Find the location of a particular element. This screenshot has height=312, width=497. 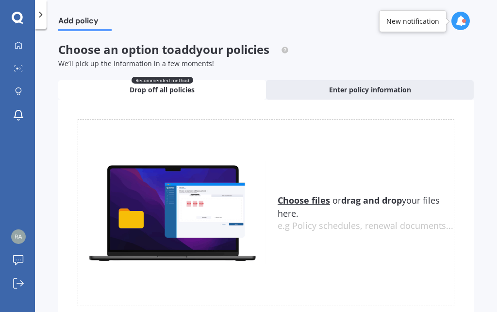

div: e.g Policy schedules, renewal documents... is located at coordinates (366, 226).